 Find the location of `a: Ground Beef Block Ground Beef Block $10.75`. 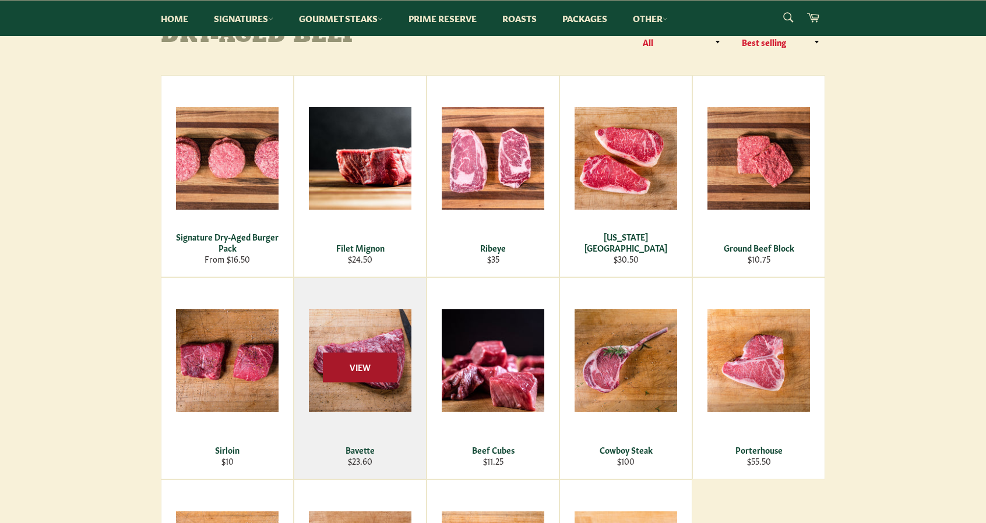

a: Ground Beef Block Ground Beef Block $10.75 is located at coordinates (759, 176).